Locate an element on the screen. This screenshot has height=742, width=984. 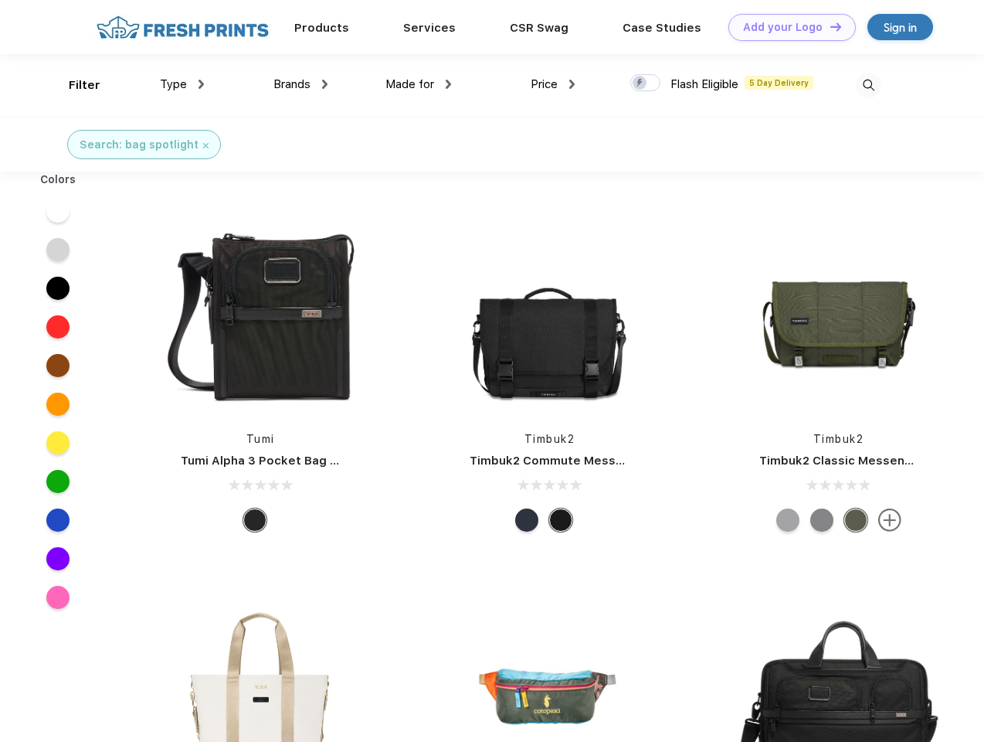
div: Sign in is located at coordinates (900, 27).